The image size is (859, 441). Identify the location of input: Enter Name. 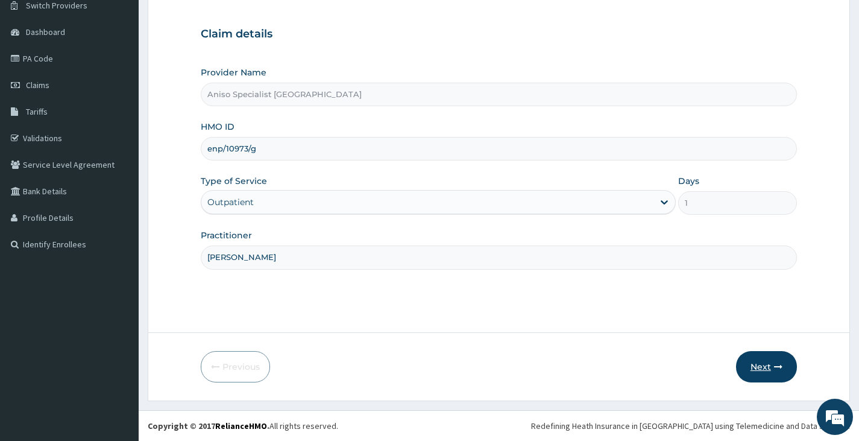
(499, 257).